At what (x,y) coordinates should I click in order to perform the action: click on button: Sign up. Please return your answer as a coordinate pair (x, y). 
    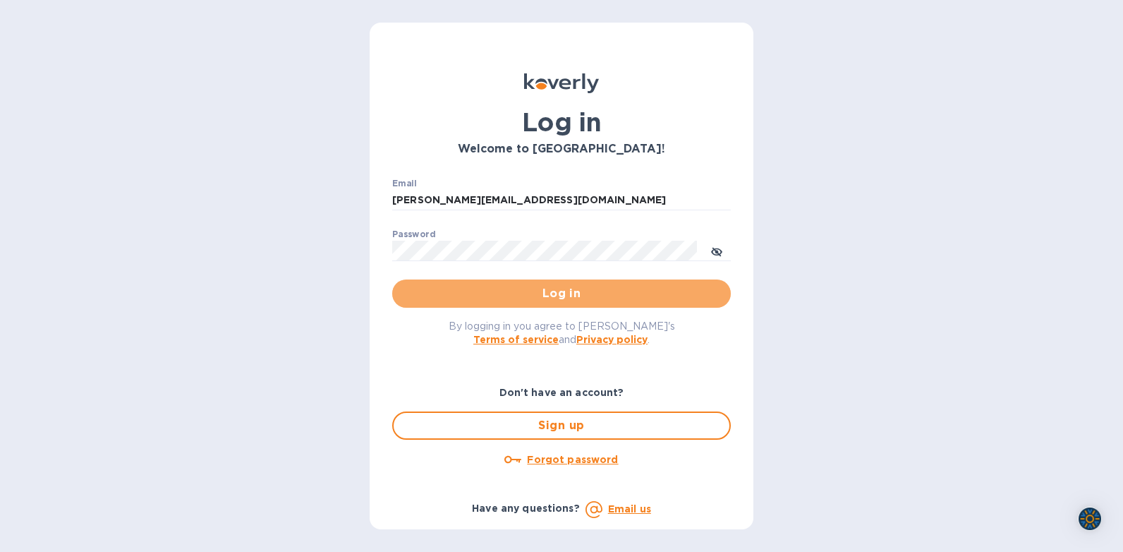
    Looking at the image, I should click on (561, 425).